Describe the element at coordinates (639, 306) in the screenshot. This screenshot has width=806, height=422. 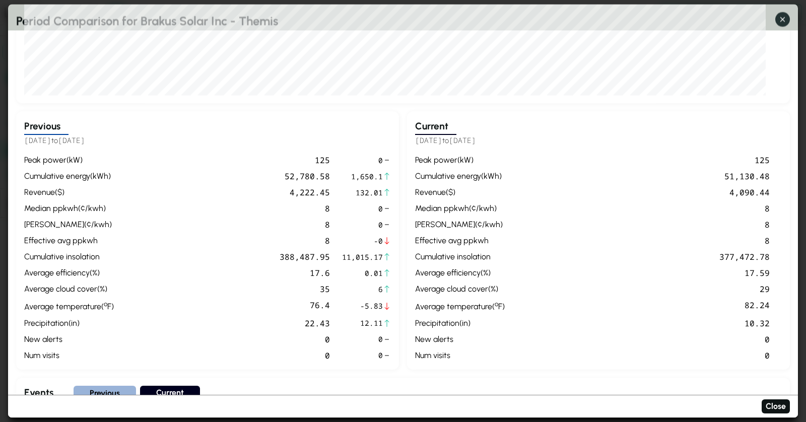
I see `div: 82.24` at that location.